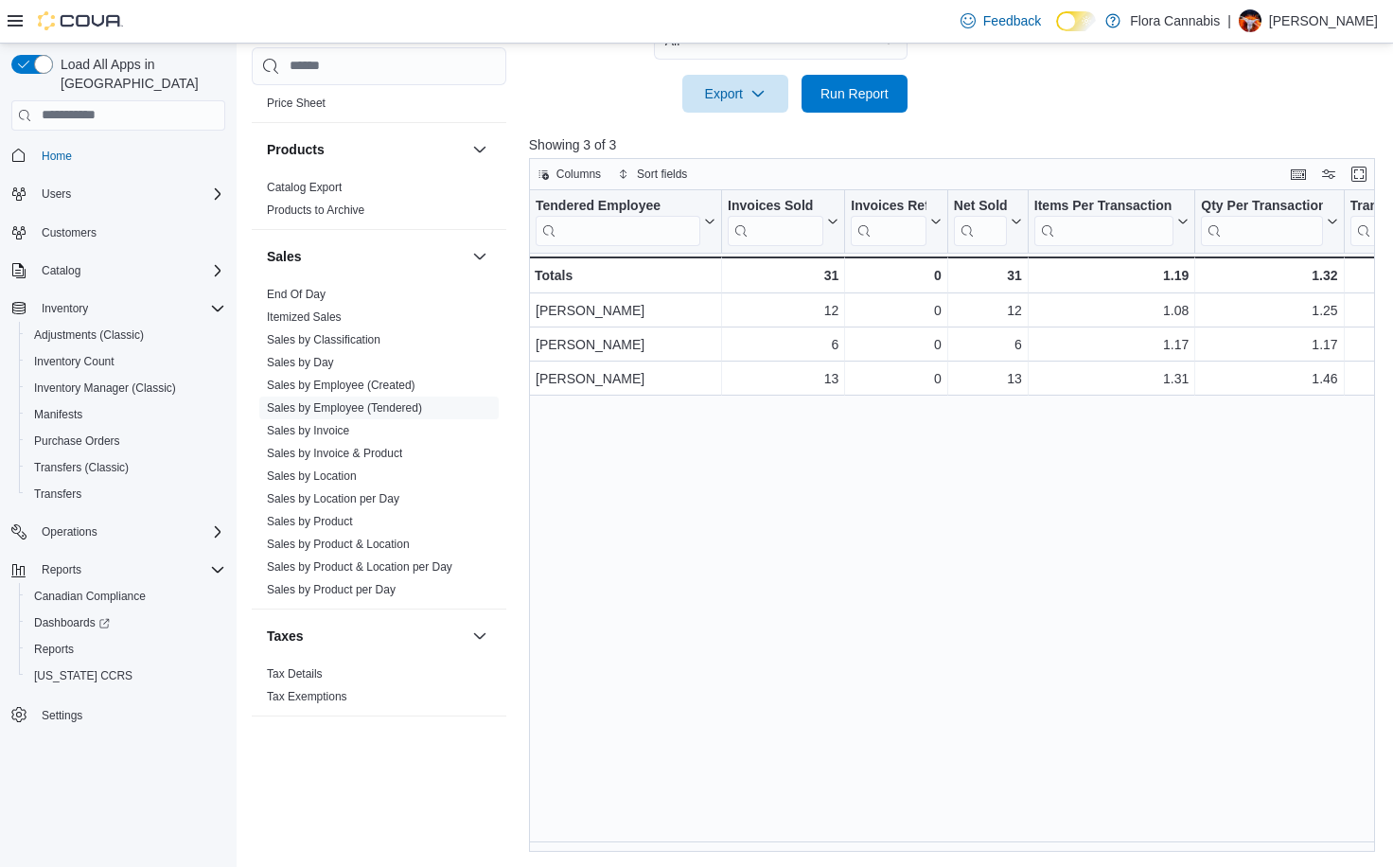  What do you see at coordinates (69, 532) in the screenshot?
I see `span: Operations` at bounding box center [69, 532].